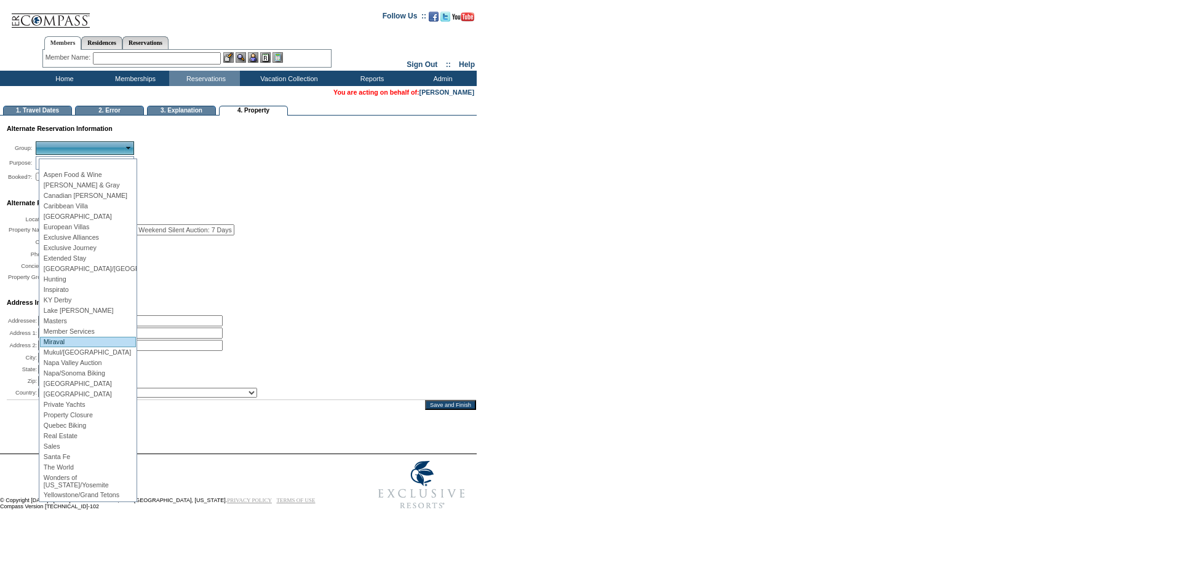  What do you see at coordinates (88, 279) in the screenshot?
I see `li: Hunting` at bounding box center [88, 279].